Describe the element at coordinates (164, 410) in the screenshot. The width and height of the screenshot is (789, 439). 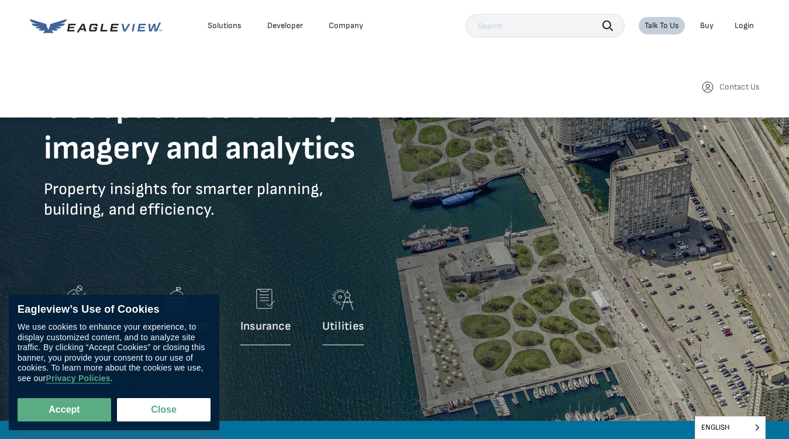
I see `button: Close` at that location.